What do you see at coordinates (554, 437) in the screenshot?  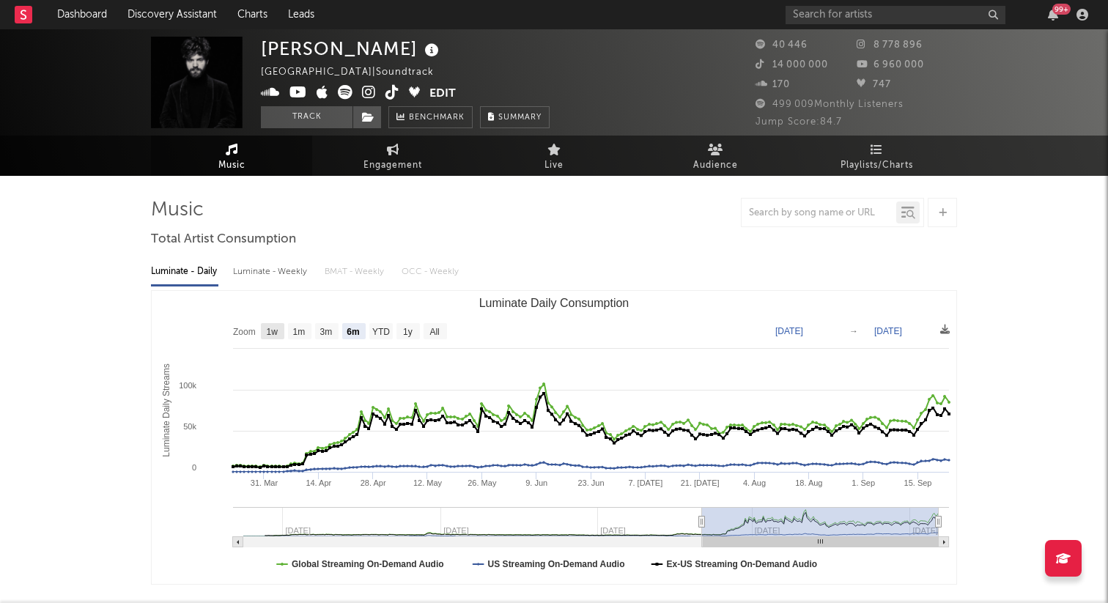 I see `svg: Luminate Daily Consumption` at bounding box center [554, 437].